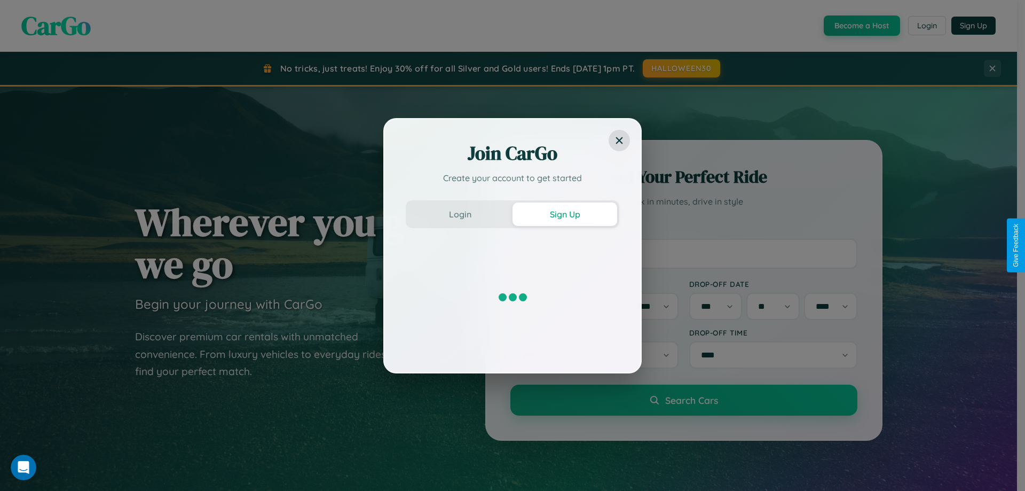 The height and width of the screenshot is (491, 1025). Describe the element at coordinates (513, 178) in the screenshot. I see `p: Create your account to get started` at that location.